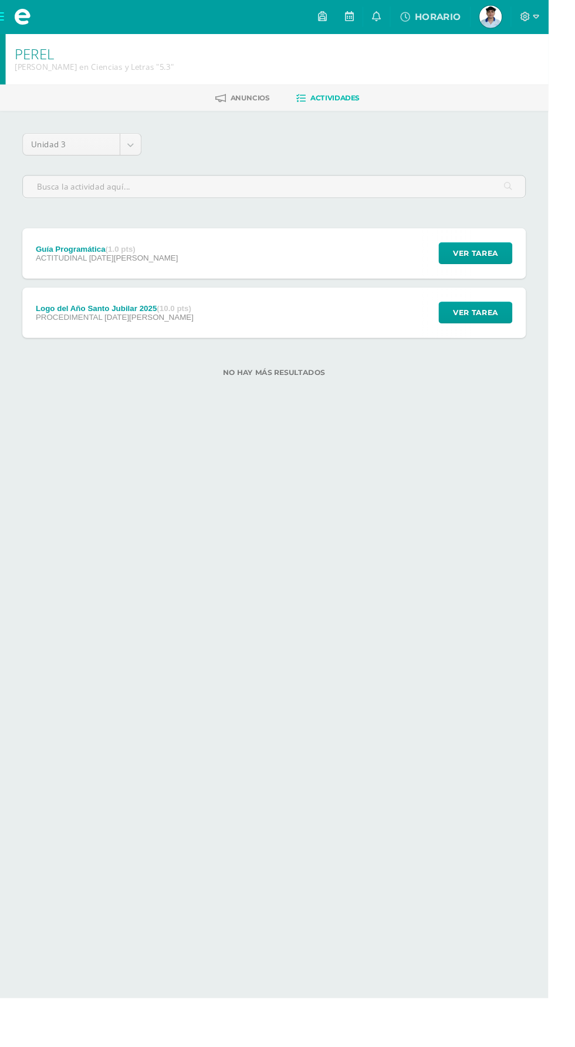  I want to click on input: Busca la actividad aquí..., so click(287, 195).